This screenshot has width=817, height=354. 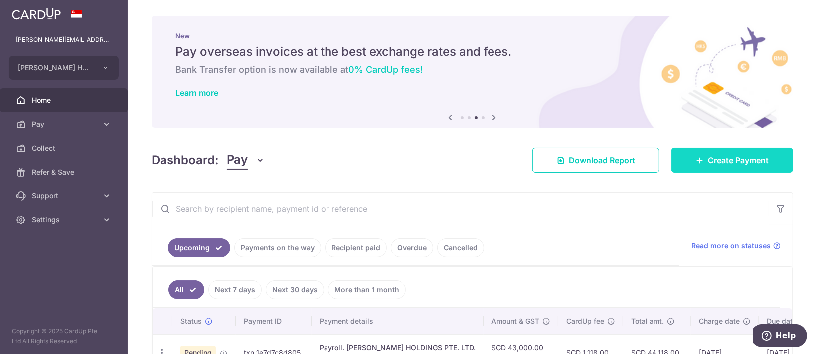 I want to click on span: Settings, so click(x=65, y=220).